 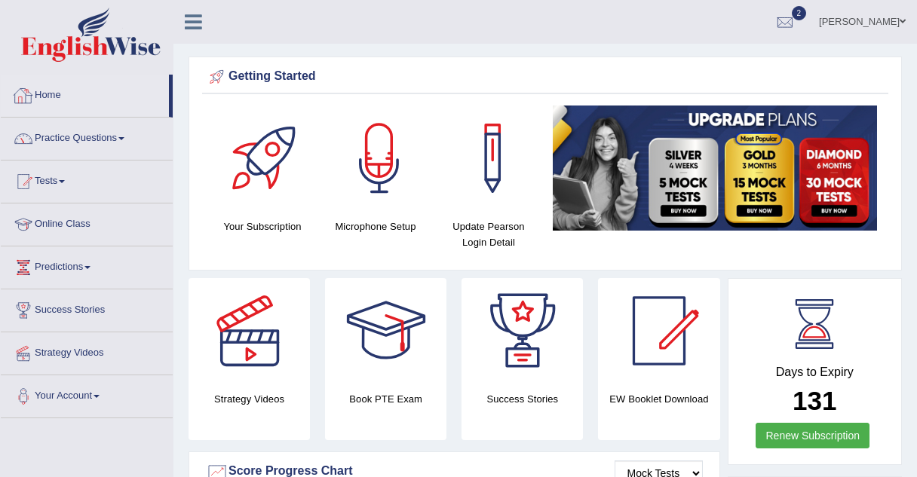 I want to click on h4: Days to Expiry, so click(x=815, y=372).